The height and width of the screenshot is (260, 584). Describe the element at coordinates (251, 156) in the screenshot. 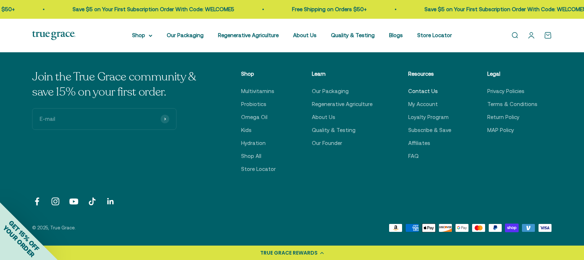

I see `a: Shop All` at that location.